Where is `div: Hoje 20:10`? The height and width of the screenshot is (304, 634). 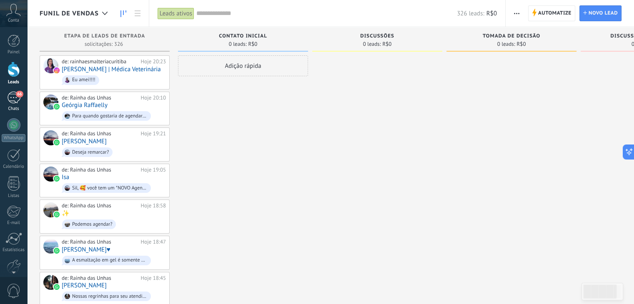 div: Hoje 20:10 is located at coordinates (153, 98).